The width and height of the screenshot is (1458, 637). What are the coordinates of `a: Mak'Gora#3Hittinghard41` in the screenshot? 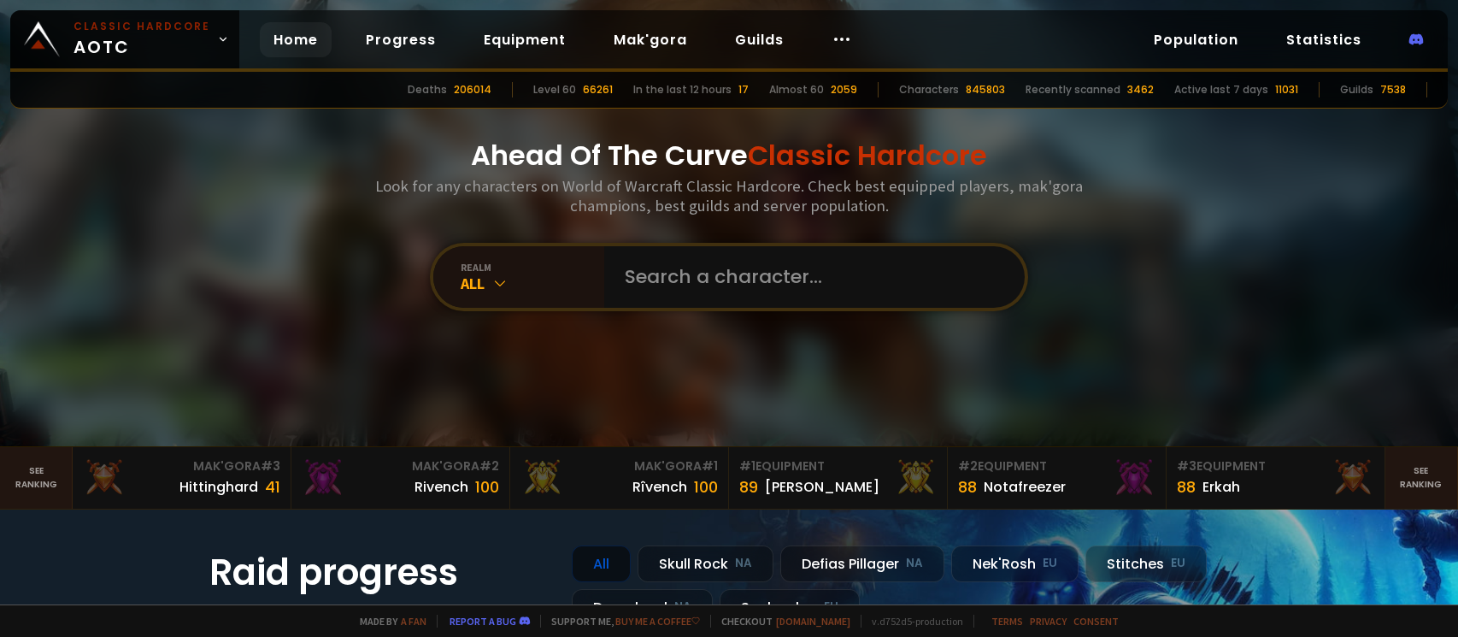 It's located at (182, 478).